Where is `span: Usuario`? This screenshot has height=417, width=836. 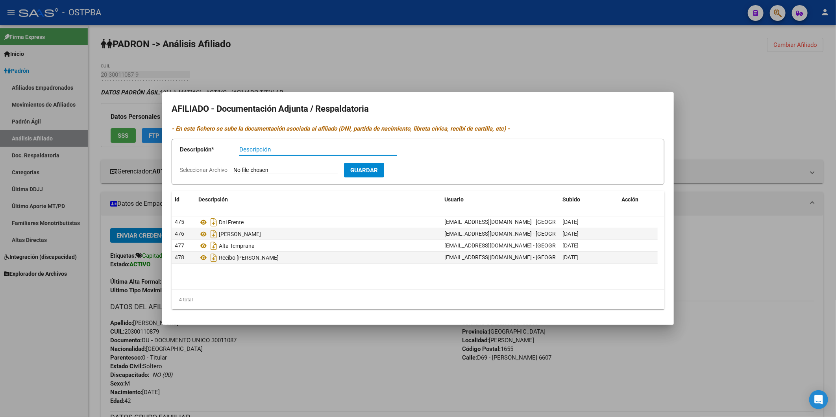 span: Usuario is located at coordinates (454, 200).